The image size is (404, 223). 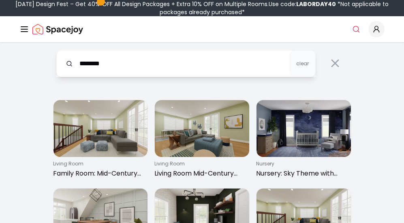 What do you see at coordinates (58, 29) in the screenshot?
I see `a: Spacejoy` at bounding box center [58, 29].